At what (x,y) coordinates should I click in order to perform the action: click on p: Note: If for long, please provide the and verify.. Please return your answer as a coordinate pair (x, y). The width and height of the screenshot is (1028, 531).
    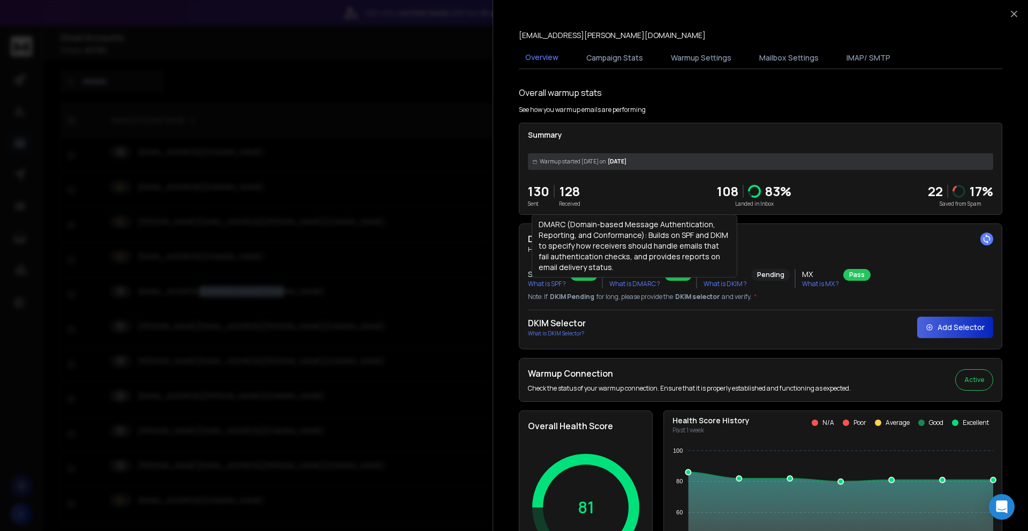
    Looking at the image, I should click on (760, 297).